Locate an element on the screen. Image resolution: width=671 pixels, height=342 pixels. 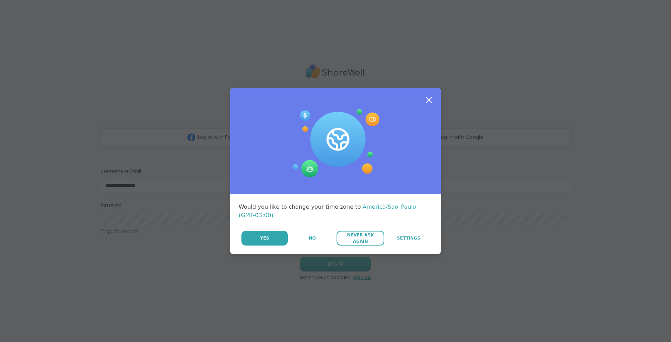
div: Would you like to change your time zone to is located at coordinates (336, 211).